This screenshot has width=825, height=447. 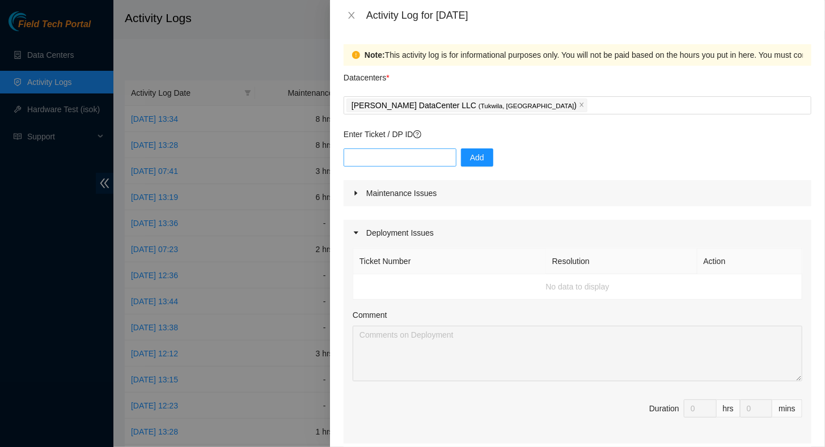 What do you see at coordinates (366, 75) in the screenshot?
I see `p: Datacenters` at bounding box center [366, 75].